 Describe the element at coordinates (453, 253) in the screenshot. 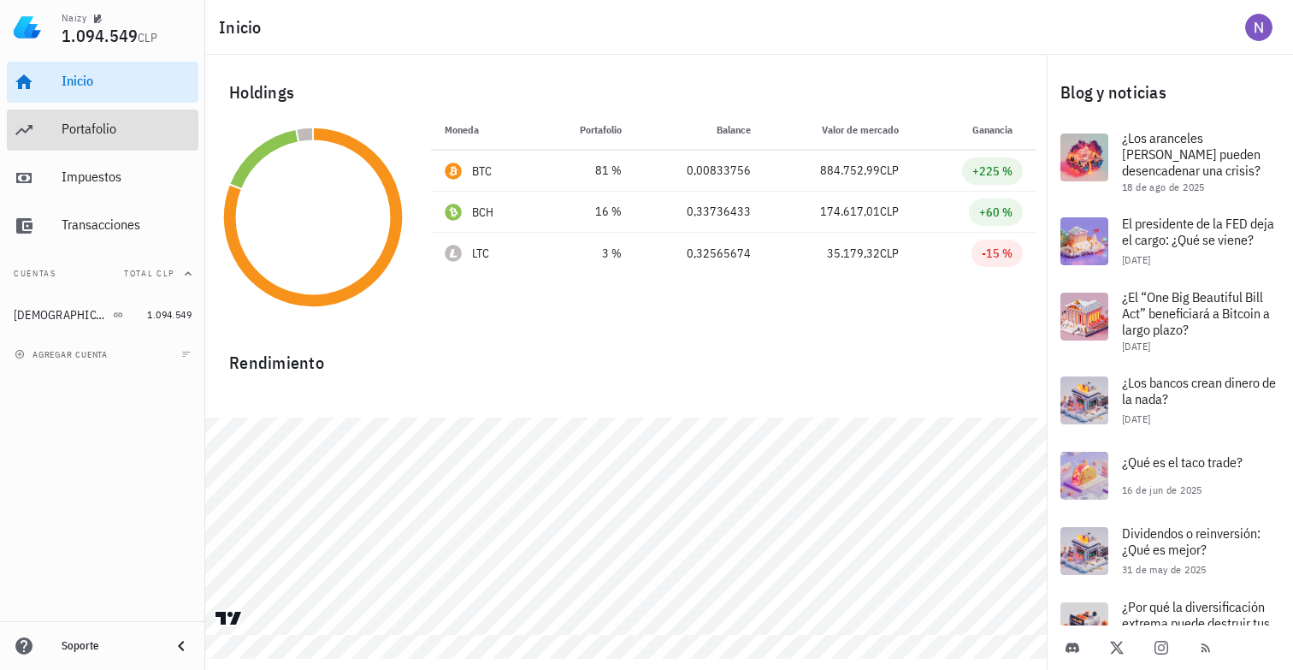

I see `div: LTC-icon` at that location.